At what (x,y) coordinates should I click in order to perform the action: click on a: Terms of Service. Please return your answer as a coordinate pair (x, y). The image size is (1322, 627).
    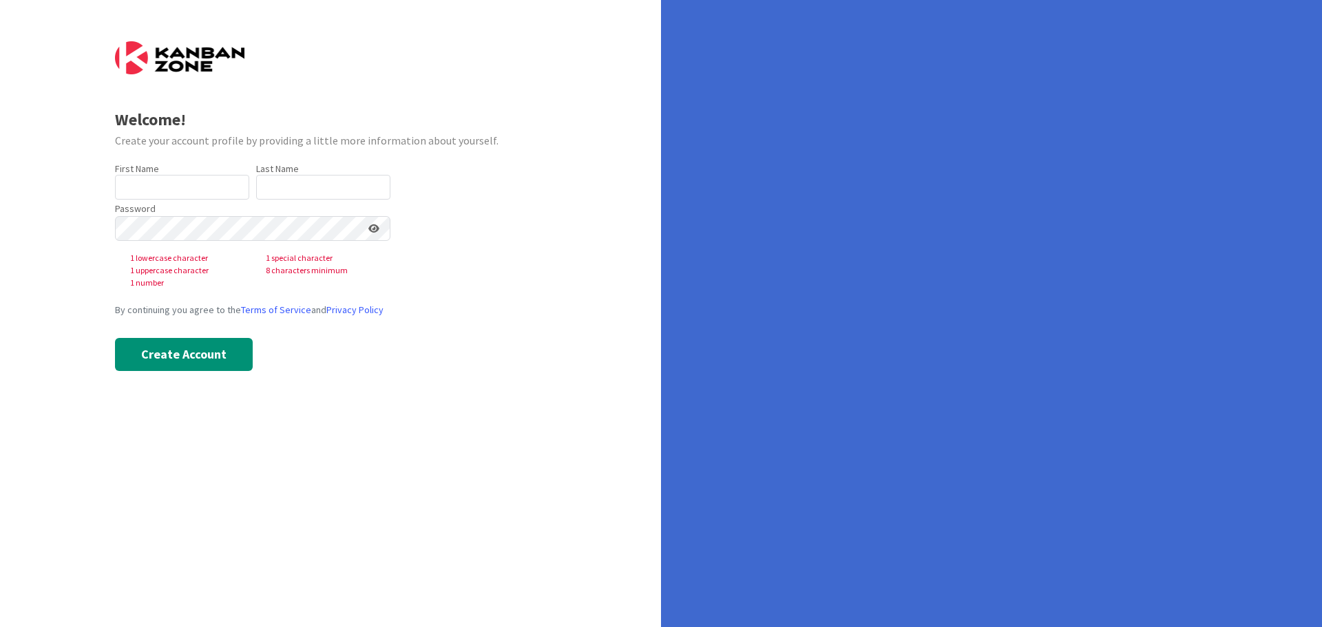
    Looking at the image, I should click on (276, 310).